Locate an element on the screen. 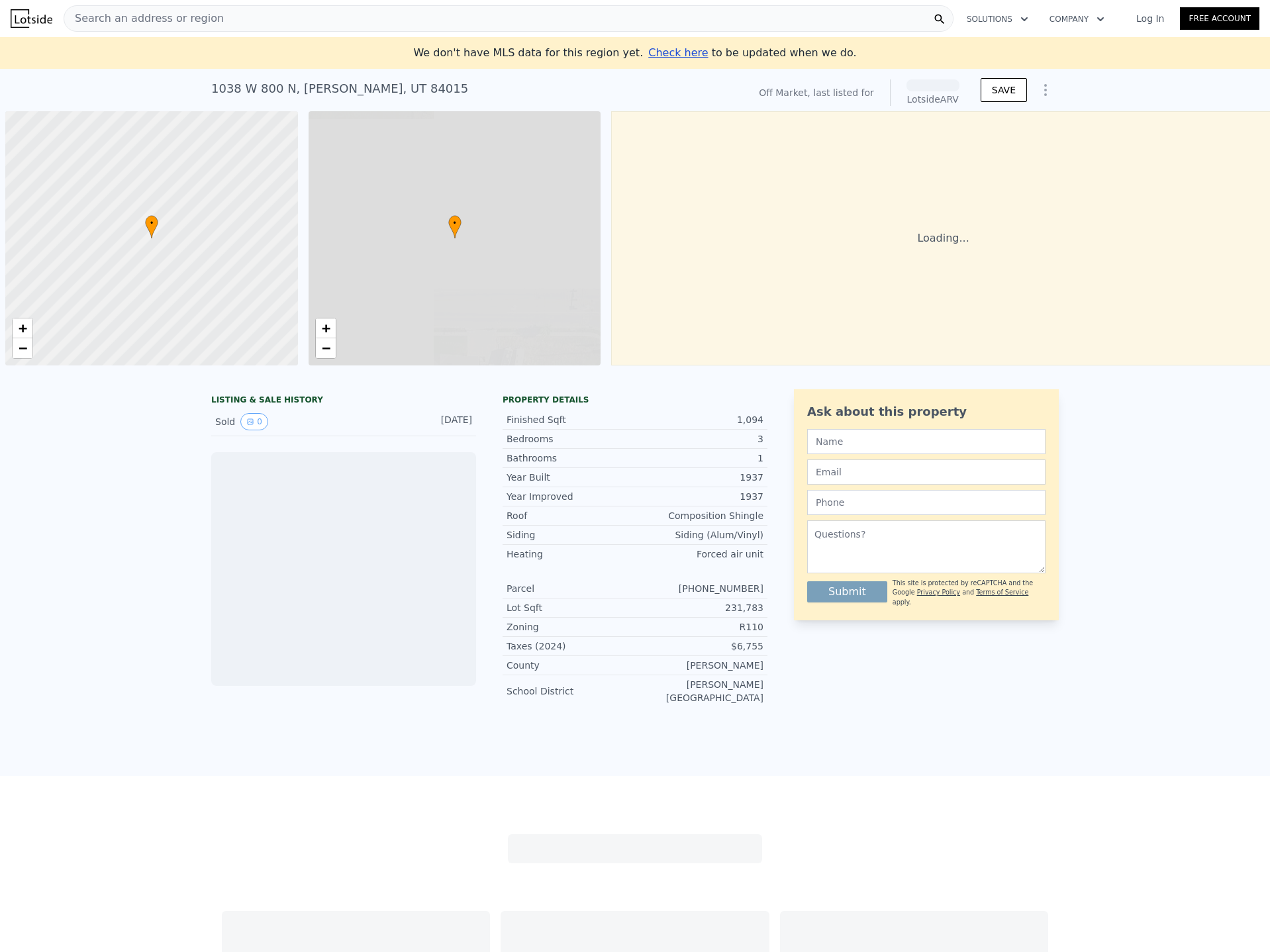  div: Composition Shingle is located at coordinates (700, 516).